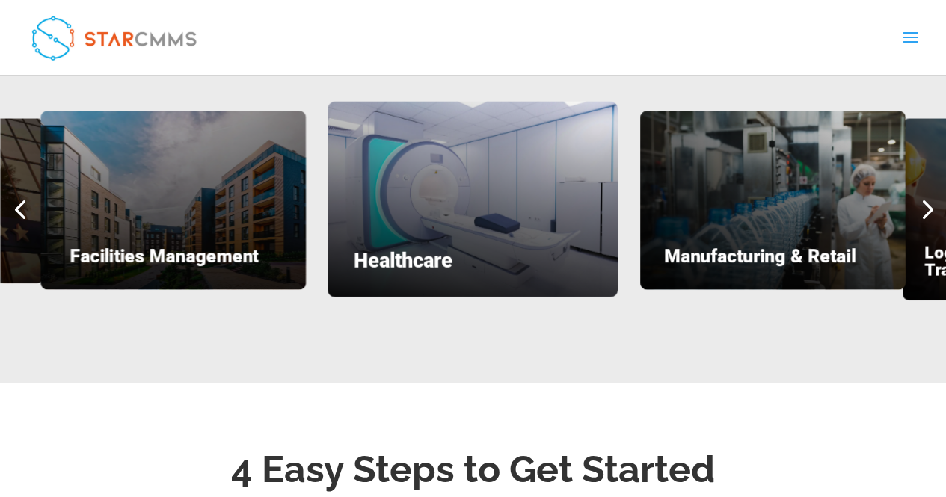 The image size is (946, 497). Describe the element at coordinates (925, 209) in the screenshot. I see `div: Next slide` at that location.